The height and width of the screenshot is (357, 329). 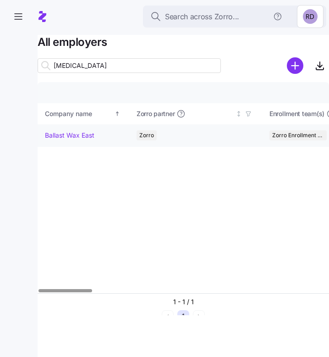 What do you see at coordinates (239, 114) in the screenshot?
I see `div: Not sorted` at bounding box center [239, 114].